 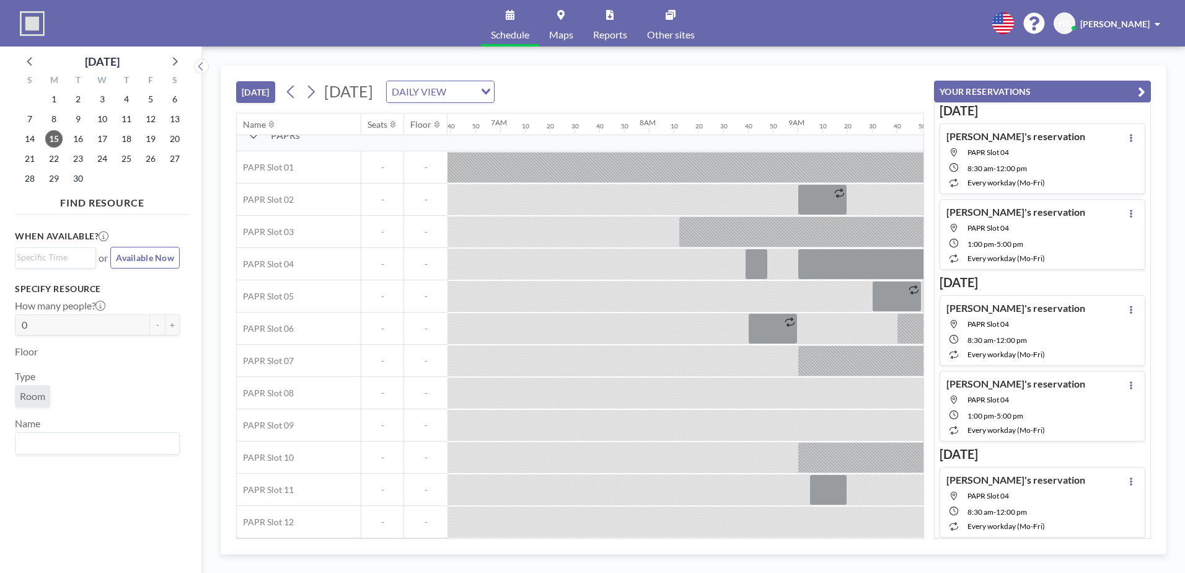 I want to click on span: Thursday, September 11, 2025, so click(x=126, y=119).